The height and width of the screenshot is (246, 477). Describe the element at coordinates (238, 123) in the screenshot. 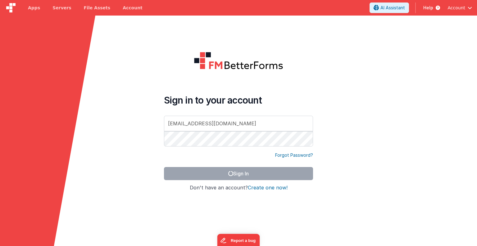

I see `input: Email Address` at that location.